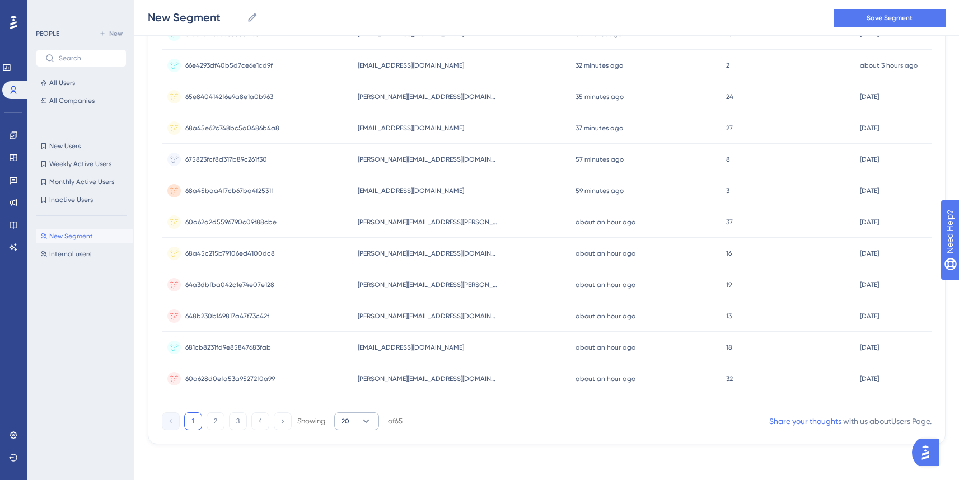 This screenshot has height=480, width=959. Describe the element at coordinates (230, 285) in the screenshot. I see `span: 64a3dbfba042c1e74e07e128` at that location.